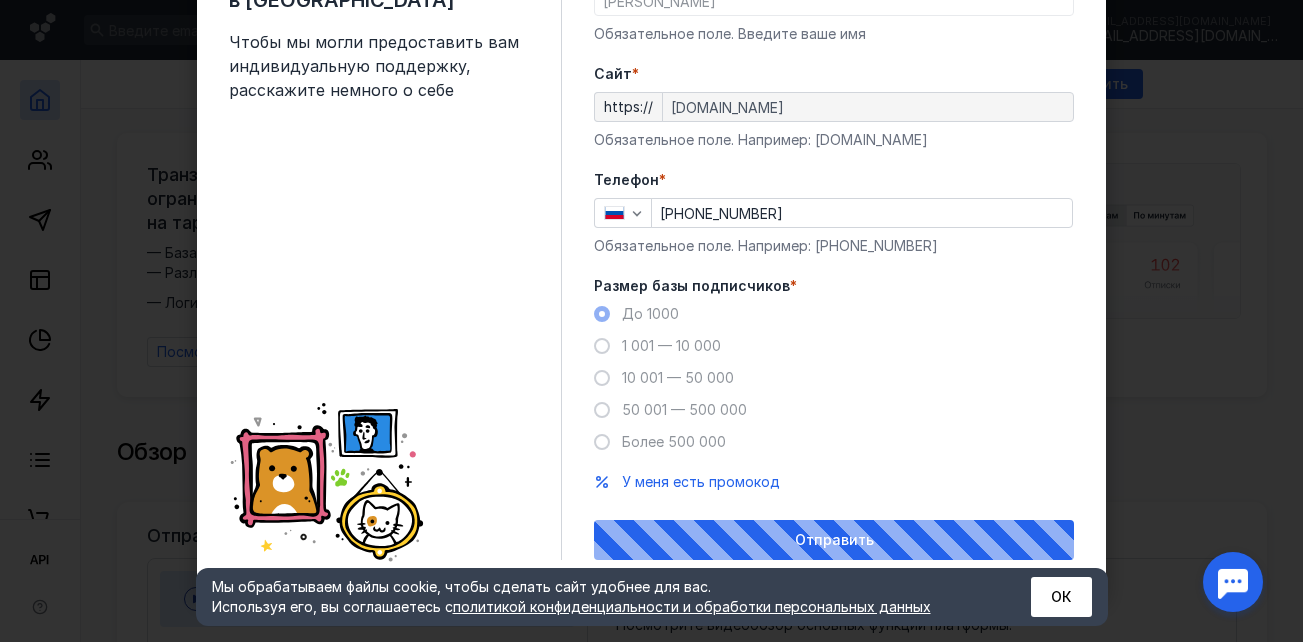 This screenshot has height=642, width=1303. What do you see at coordinates (692, 286) in the screenshot?
I see `span: Размер базы подписчиков` at bounding box center [692, 286].